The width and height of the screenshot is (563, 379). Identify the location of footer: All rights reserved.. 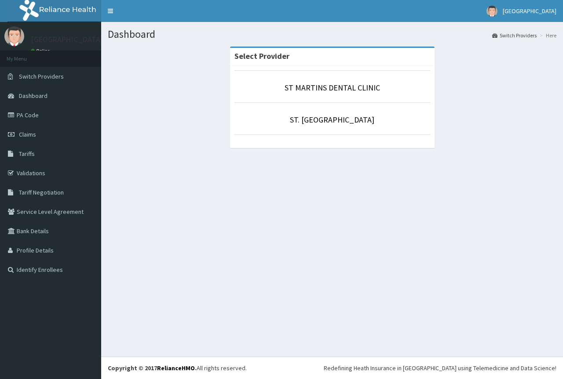
(332, 368).